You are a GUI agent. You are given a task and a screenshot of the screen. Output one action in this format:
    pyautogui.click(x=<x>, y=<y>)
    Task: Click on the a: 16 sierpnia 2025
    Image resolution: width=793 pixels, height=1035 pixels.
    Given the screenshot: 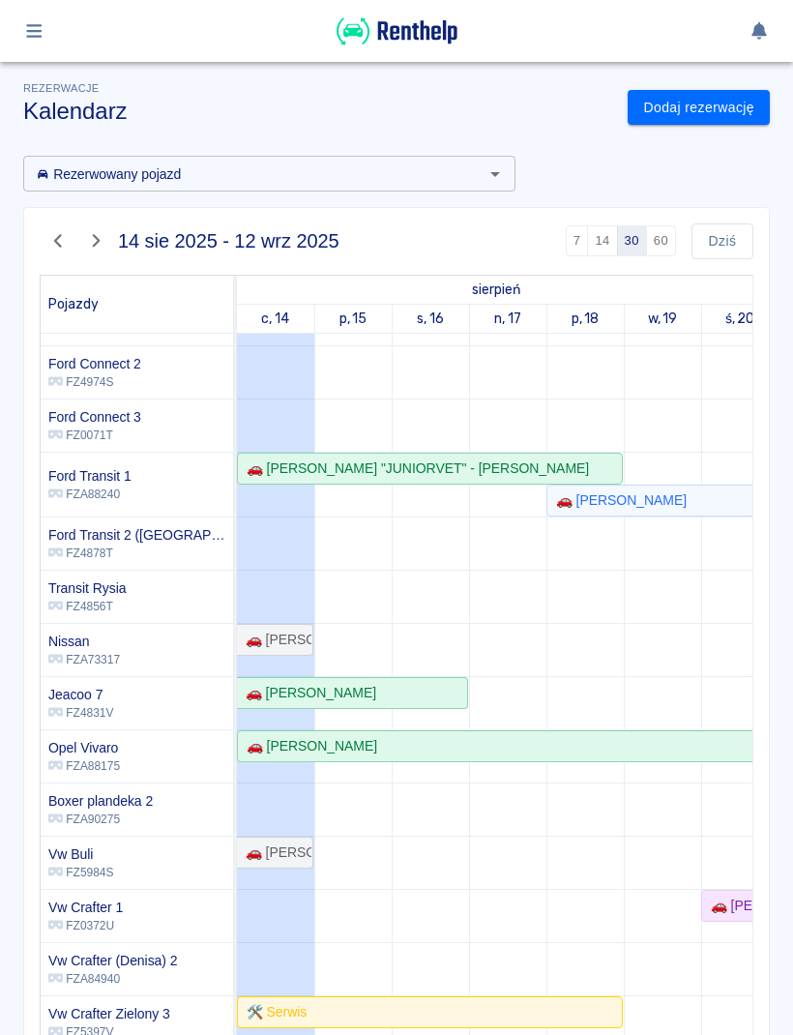 What is the action you would take?
    pyautogui.click(x=430, y=318)
    